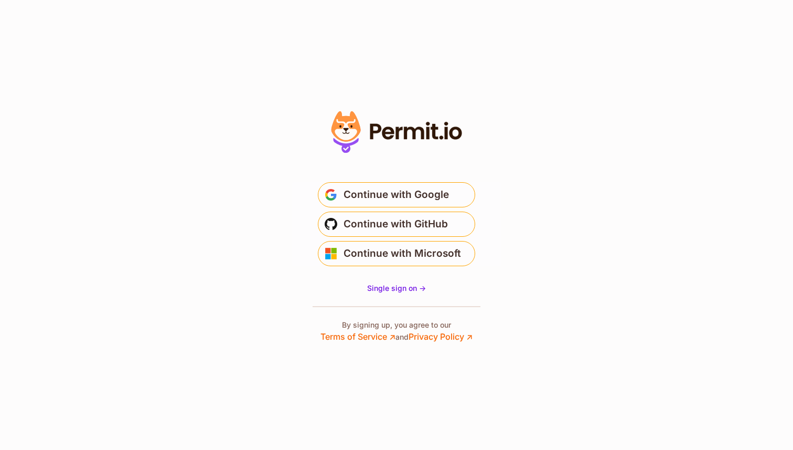 The image size is (793, 450). I want to click on button: Continue with Google, so click(397, 195).